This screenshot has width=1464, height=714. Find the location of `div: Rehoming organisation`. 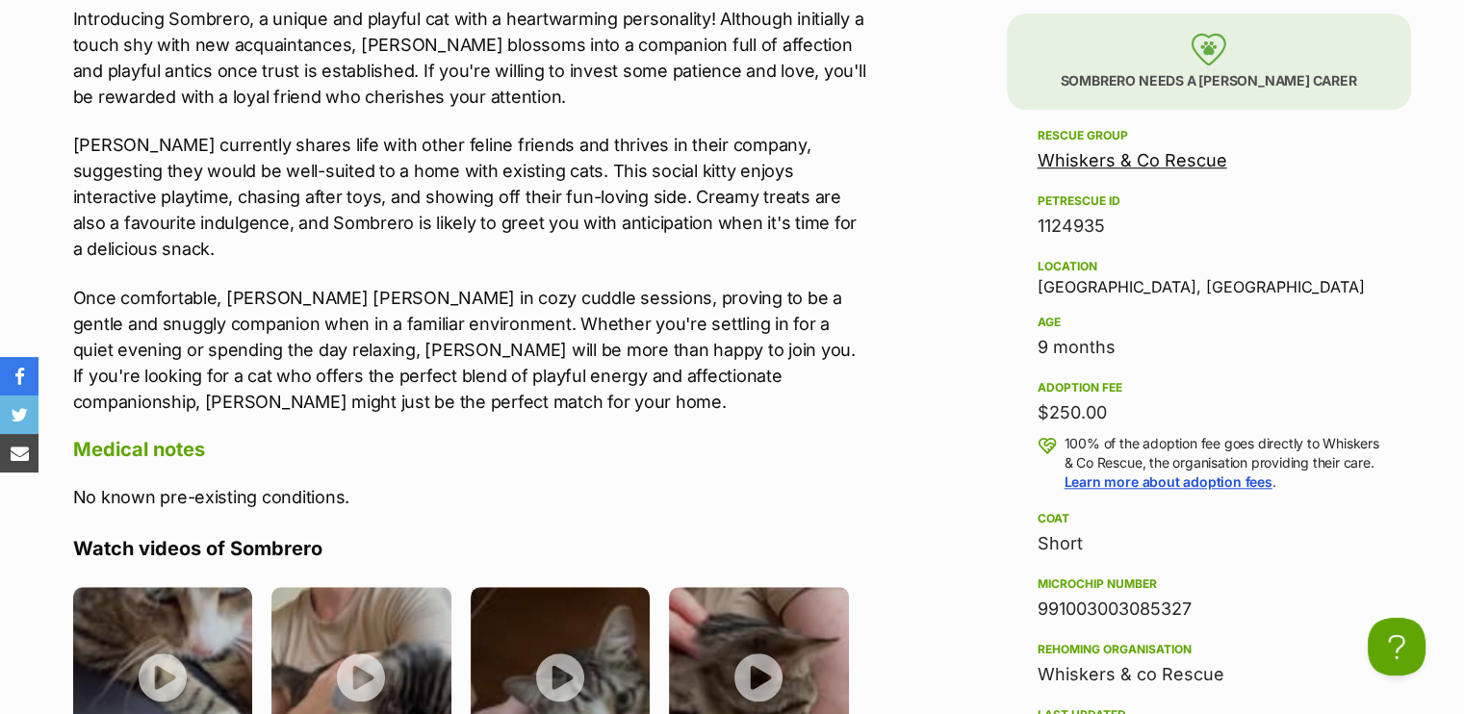

div: Rehoming organisation is located at coordinates (1209, 650).